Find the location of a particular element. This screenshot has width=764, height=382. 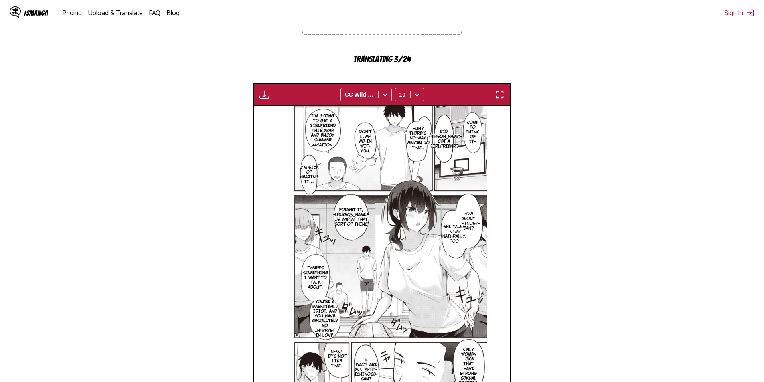

p: There's something I want to talk about. is located at coordinates (316, 278).